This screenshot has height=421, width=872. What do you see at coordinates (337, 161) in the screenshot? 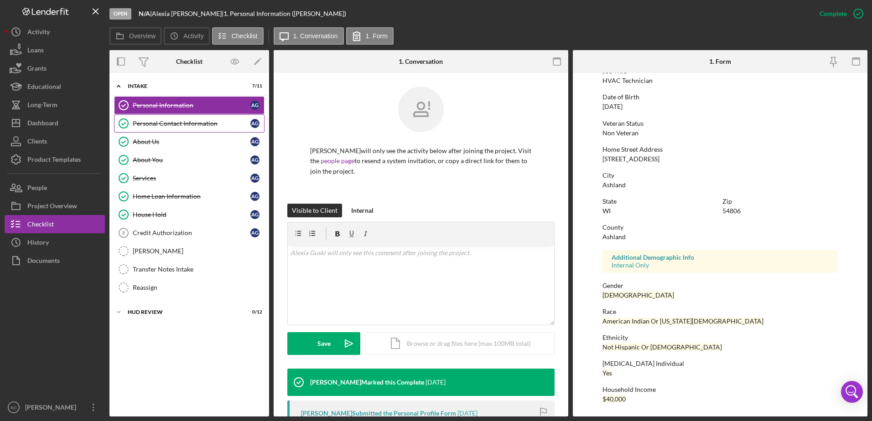
I see `a: people page` at bounding box center [337, 161].